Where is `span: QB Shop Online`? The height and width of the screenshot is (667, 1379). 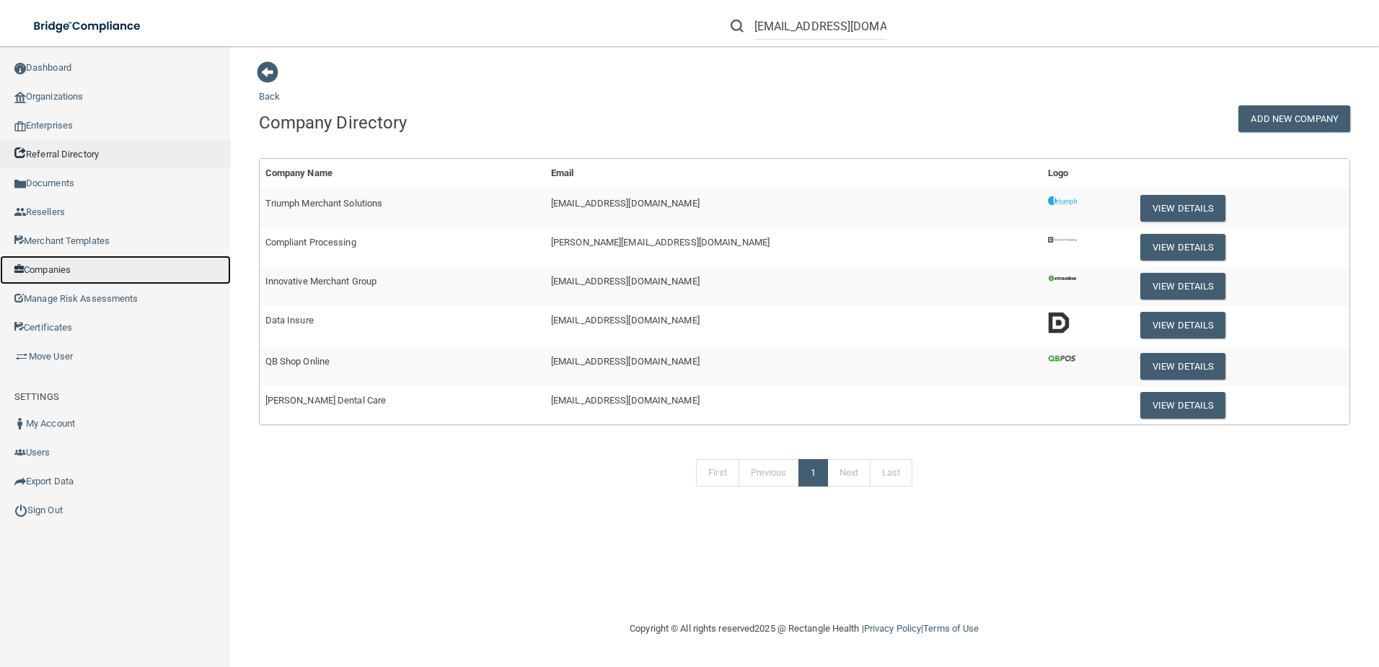 span: QB Shop Online is located at coordinates (297, 361).